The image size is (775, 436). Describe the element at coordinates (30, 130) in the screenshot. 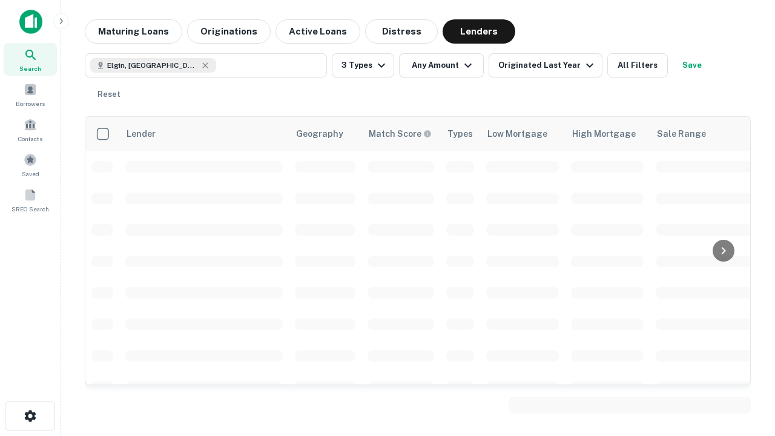

I see `a: Contacts` at that location.